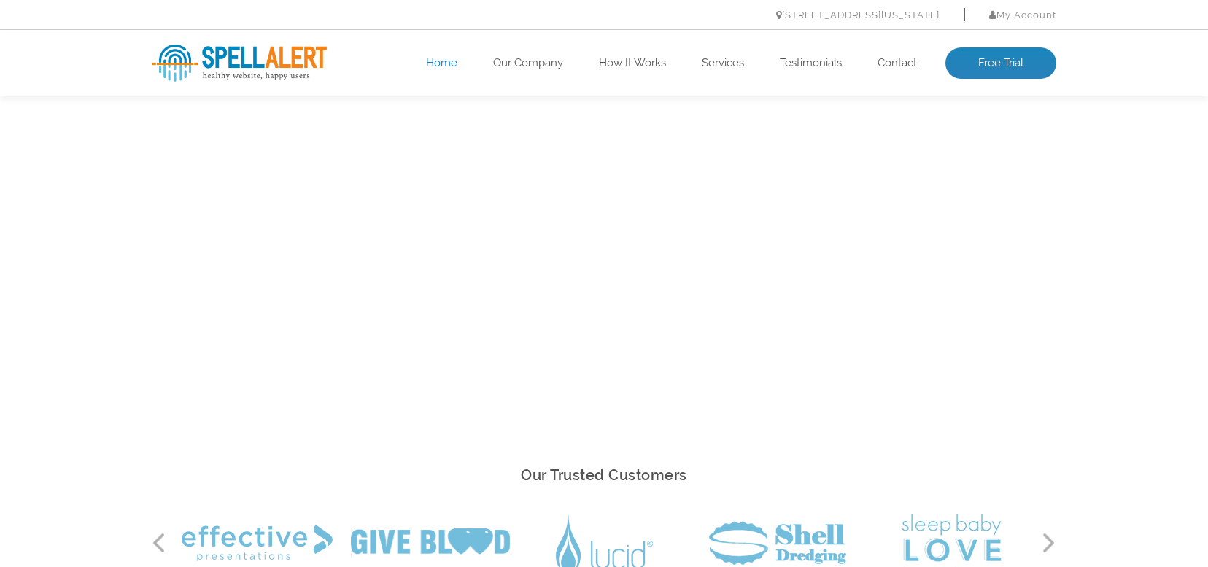  I want to click on img: Shell Dredging, so click(777, 543).